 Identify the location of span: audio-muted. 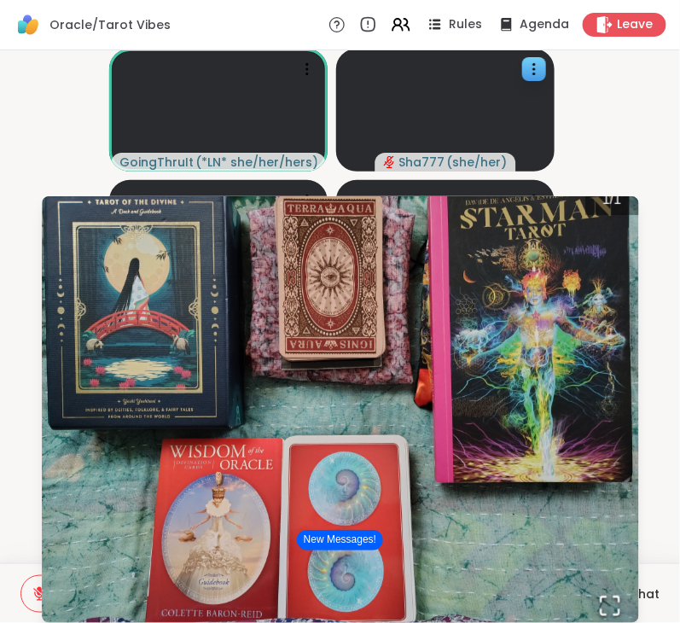
(390, 162).